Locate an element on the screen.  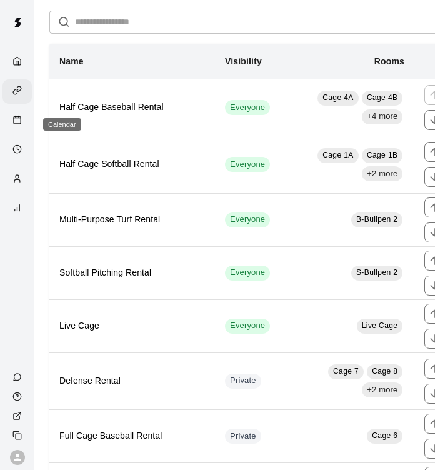
h6: Half Cage Softball Rental is located at coordinates (132, 164).